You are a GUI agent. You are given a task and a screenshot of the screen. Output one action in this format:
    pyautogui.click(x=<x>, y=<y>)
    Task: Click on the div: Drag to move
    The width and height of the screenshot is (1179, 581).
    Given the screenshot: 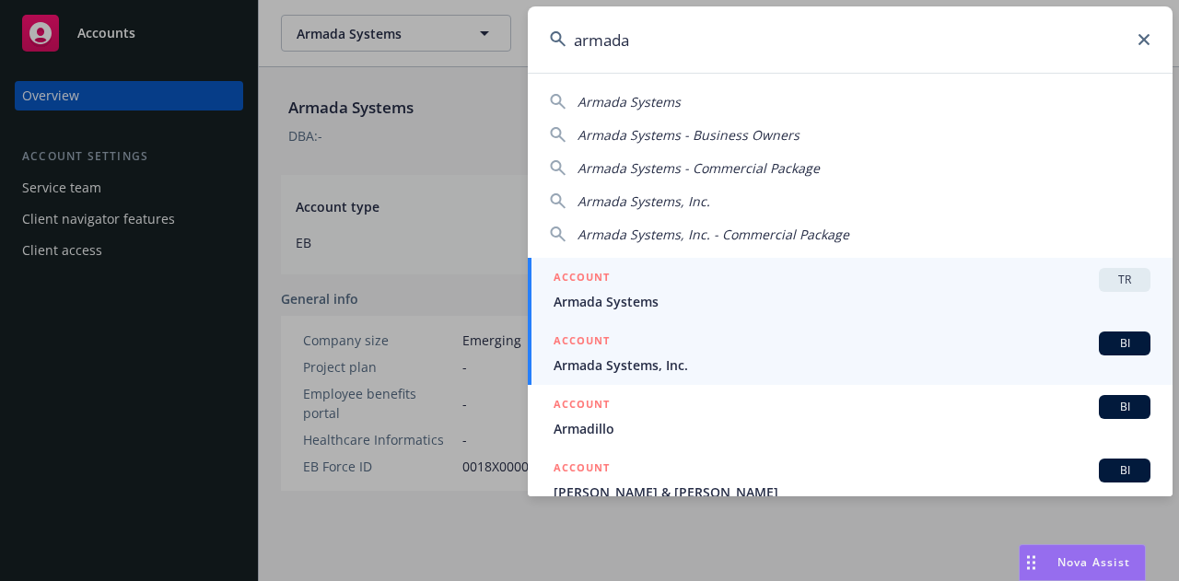 What is the action you would take?
    pyautogui.click(x=1030, y=563)
    